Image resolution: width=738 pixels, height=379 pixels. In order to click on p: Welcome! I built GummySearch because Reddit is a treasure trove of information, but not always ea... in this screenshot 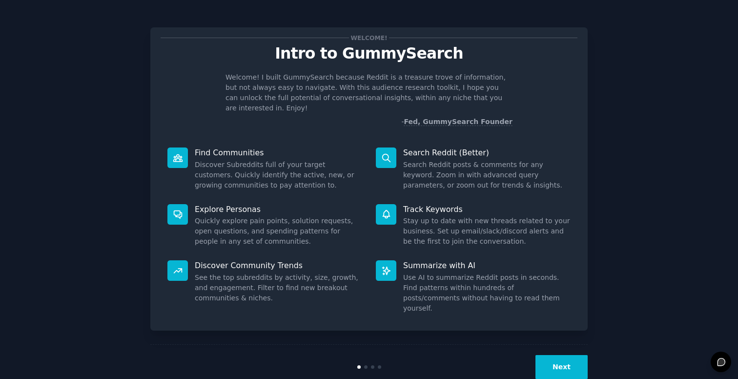, I will do `click(369, 93)`.